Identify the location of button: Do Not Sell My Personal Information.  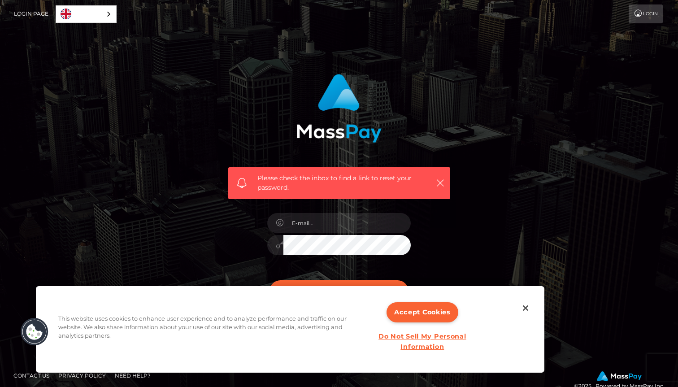
(422, 342).